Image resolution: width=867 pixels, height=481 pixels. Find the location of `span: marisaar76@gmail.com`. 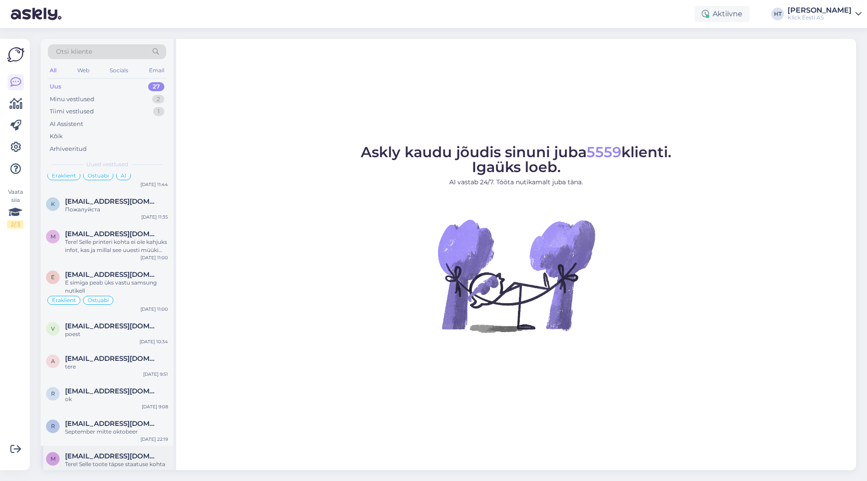

span: marisaar76@gmail.com is located at coordinates (112, 234).